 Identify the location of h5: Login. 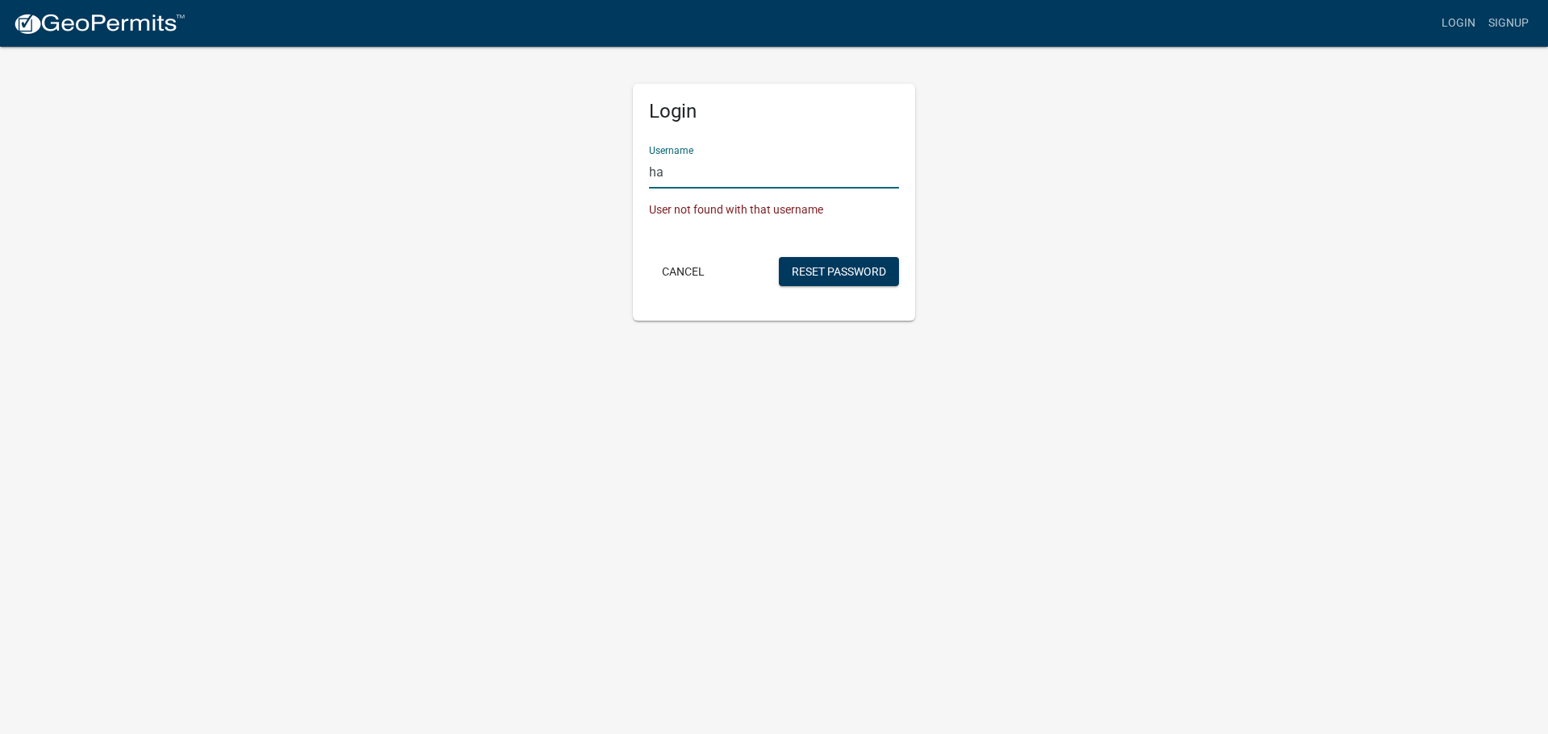
(774, 111).